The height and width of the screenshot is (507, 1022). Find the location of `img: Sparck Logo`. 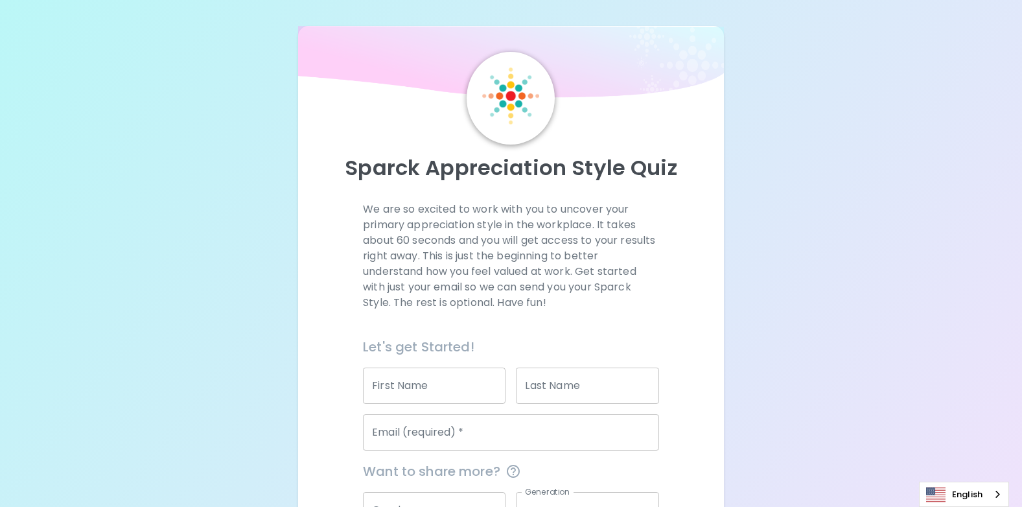

img: Sparck Logo is located at coordinates (511, 96).